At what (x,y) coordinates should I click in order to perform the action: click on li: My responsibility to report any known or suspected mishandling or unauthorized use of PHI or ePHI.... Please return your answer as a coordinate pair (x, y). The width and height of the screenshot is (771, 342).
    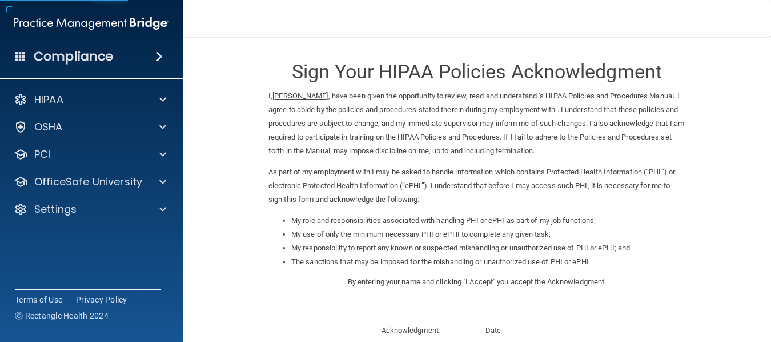
    Looking at the image, I should click on (489, 248).